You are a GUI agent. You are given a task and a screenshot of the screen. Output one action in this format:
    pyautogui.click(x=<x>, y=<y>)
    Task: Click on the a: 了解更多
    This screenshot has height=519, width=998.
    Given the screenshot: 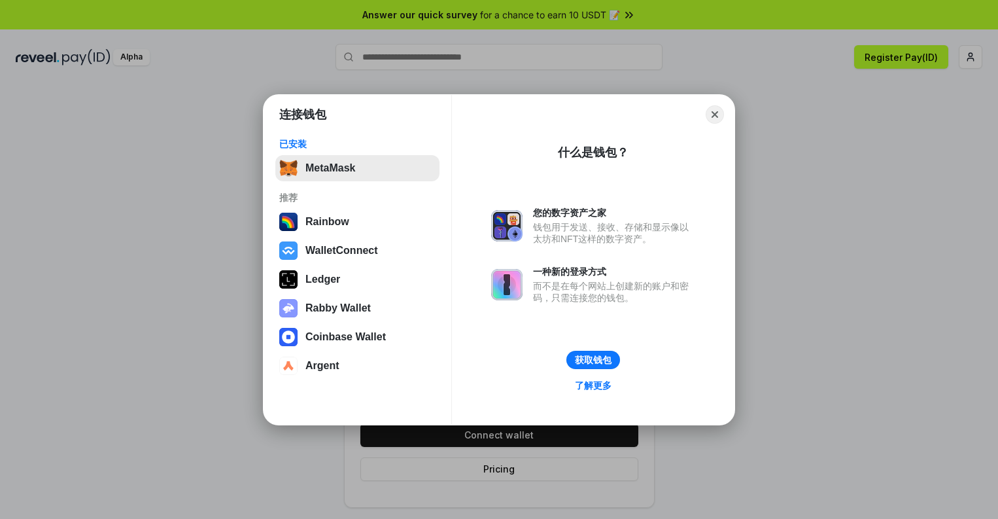 What is the action you would take?
    pyautogui.click(x=593, y=385)
    